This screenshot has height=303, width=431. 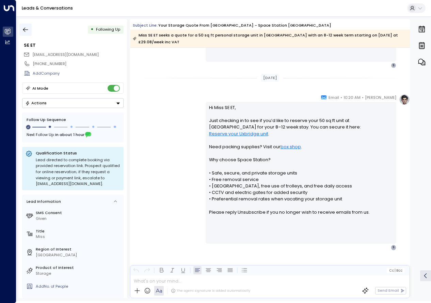 What do you see at coordinates (36, 103) in the screenshot?
I see `div: Actions` at bounding box center [36, 103].